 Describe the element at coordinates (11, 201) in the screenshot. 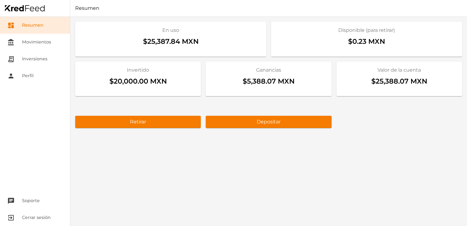

I see `i: chat` at that location.